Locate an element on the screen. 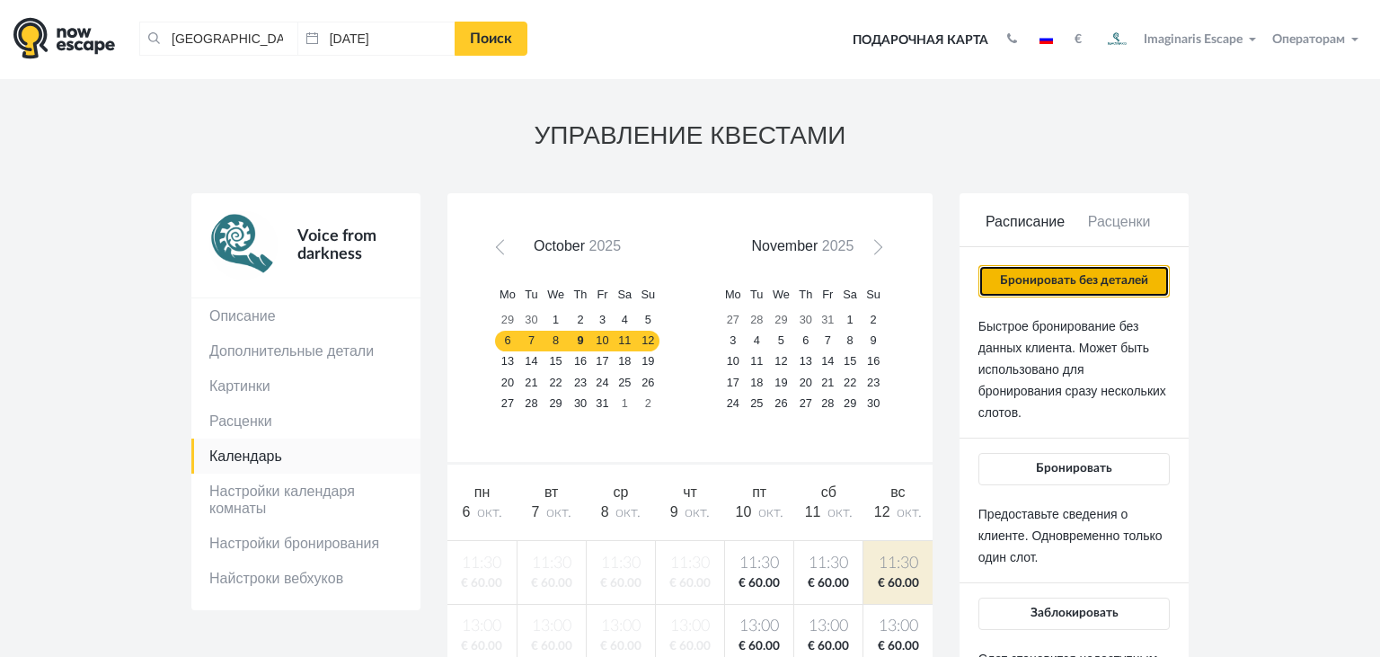 The image size is (1380, 657). a: Настройки календаря комнаты is located at coordinates (306, 500).